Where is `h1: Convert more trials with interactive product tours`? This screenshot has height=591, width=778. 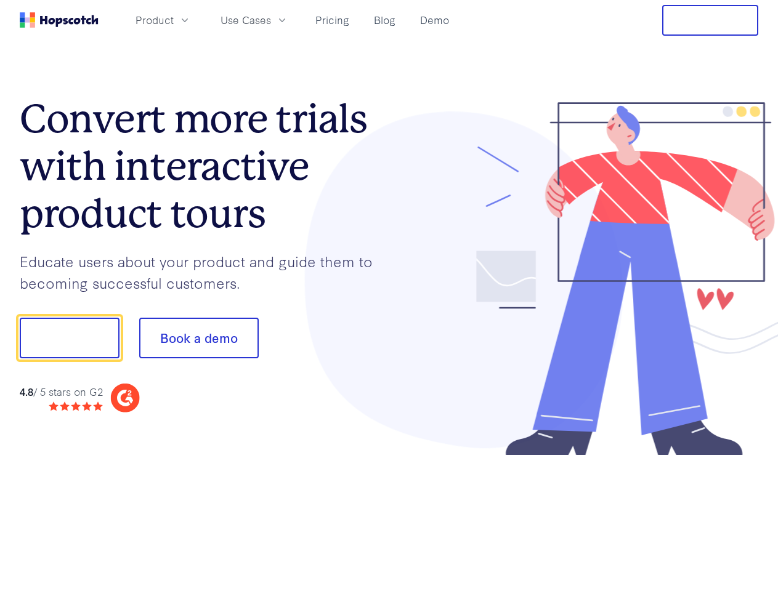 h1: Convert more trials with interactive product tours is located at coordinates (205, 166).